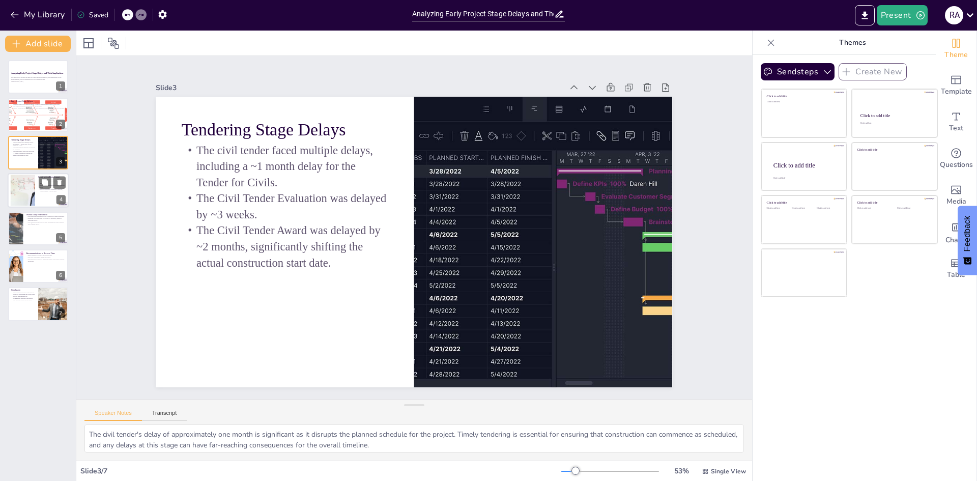  What do you see at coordinates (873, 72) in the screenshot?
I see `button: Create New` at bounding box center [873, 72].